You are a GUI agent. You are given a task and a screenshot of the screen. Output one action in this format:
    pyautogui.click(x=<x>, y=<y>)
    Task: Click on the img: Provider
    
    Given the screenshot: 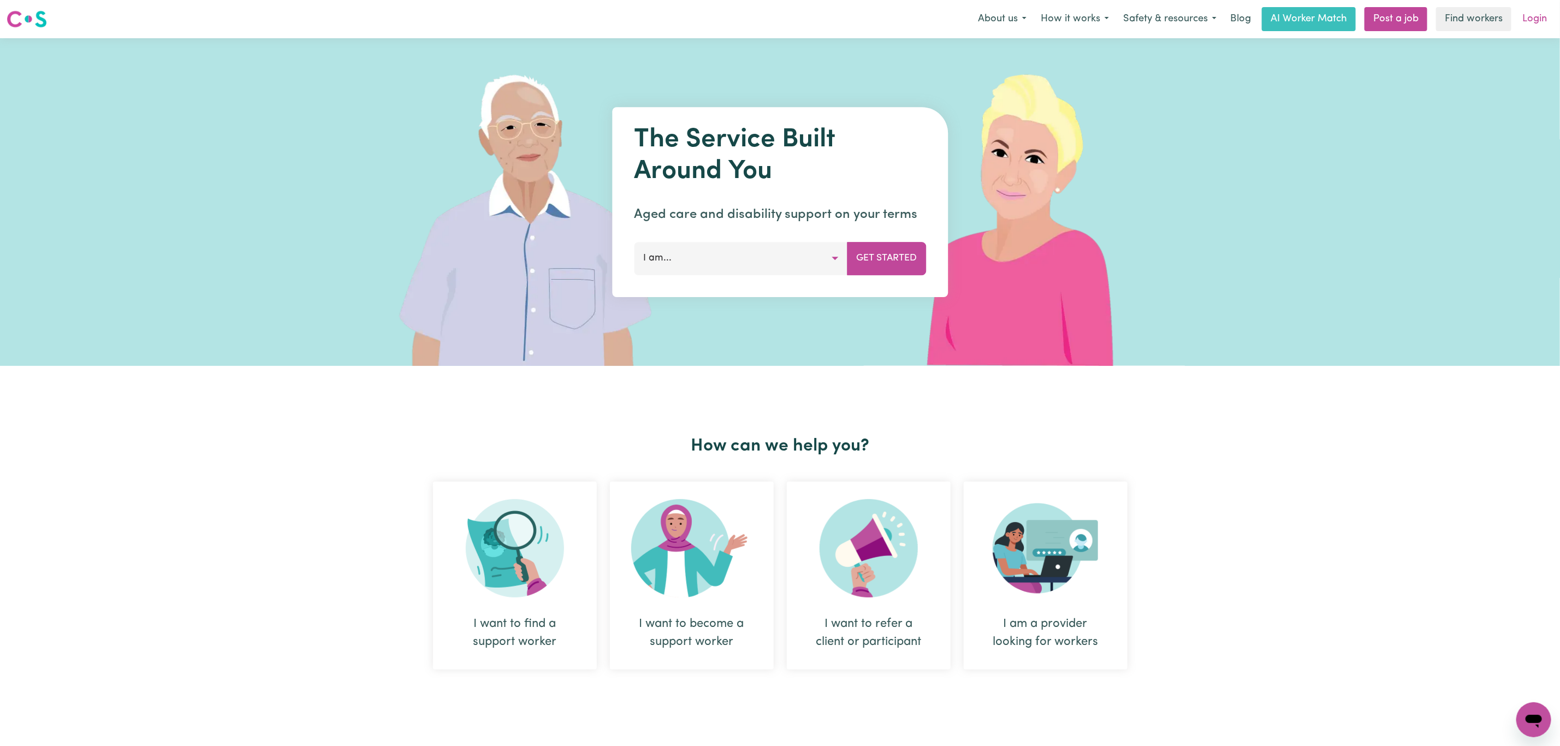 What is the action you would take?
    pyautogui.click(x=1046, y=548)
    